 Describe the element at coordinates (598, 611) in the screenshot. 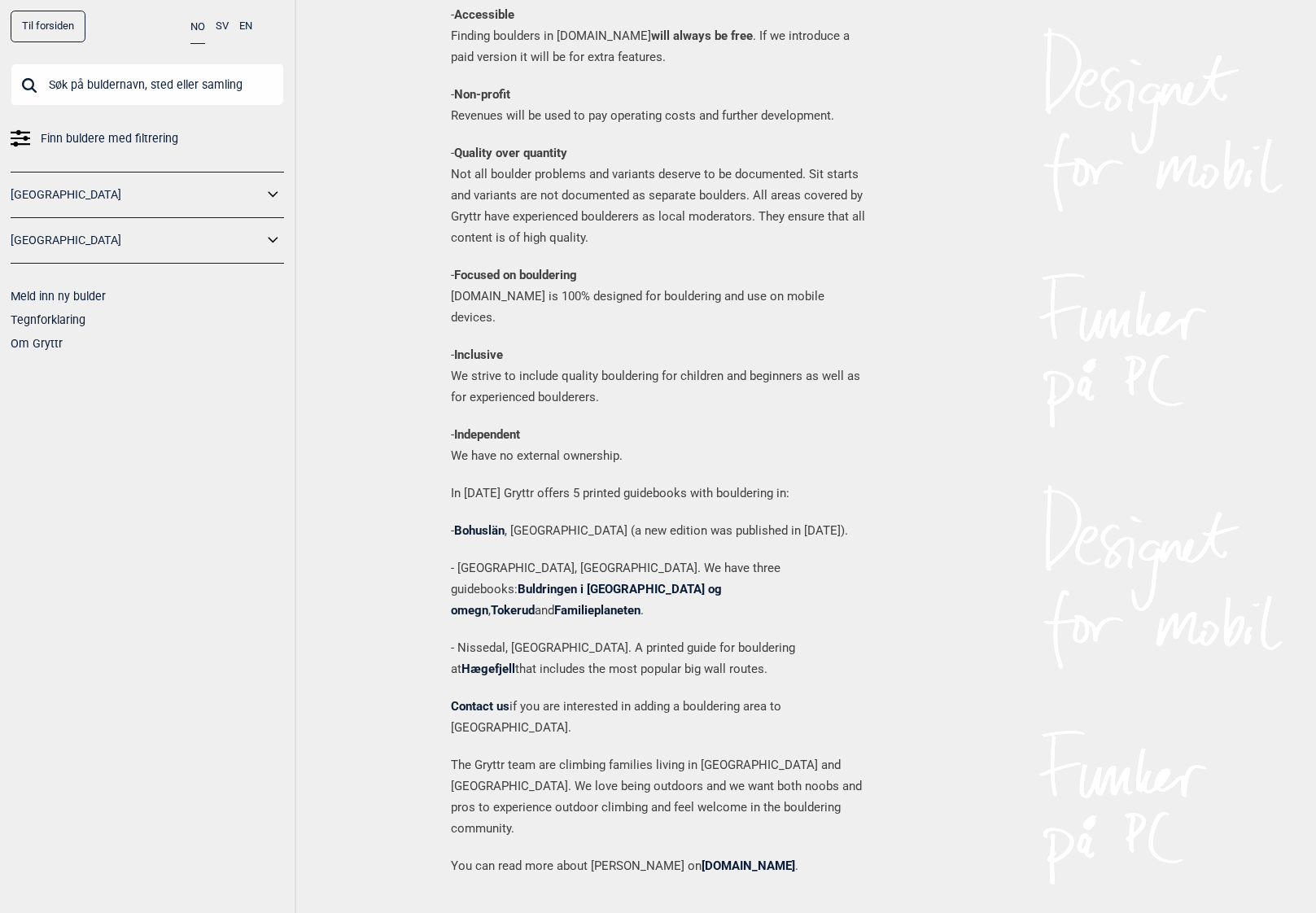

I see `a: Familieplaneten` at that location.